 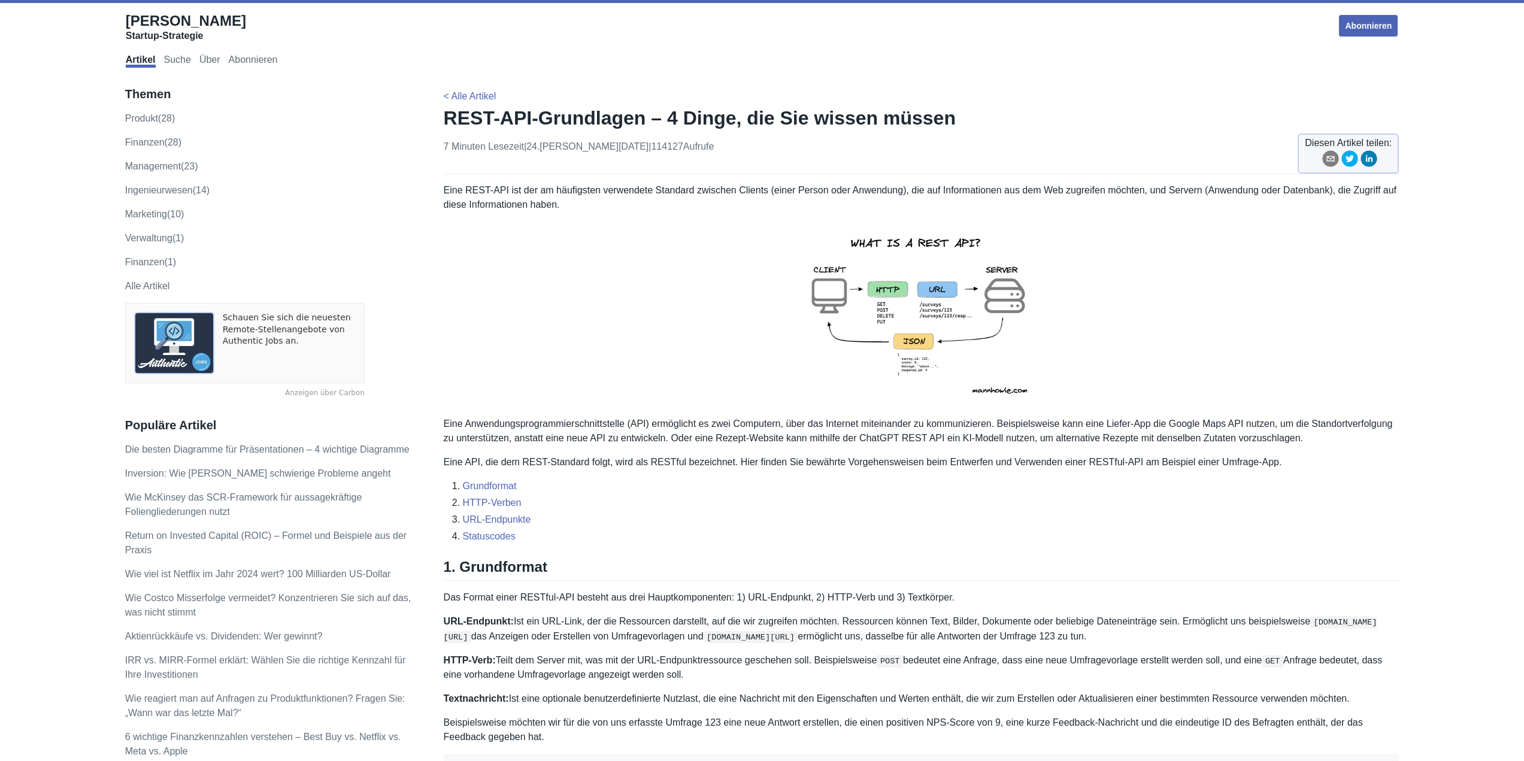 I want to click on font: (10), so click(x=175, y=214).